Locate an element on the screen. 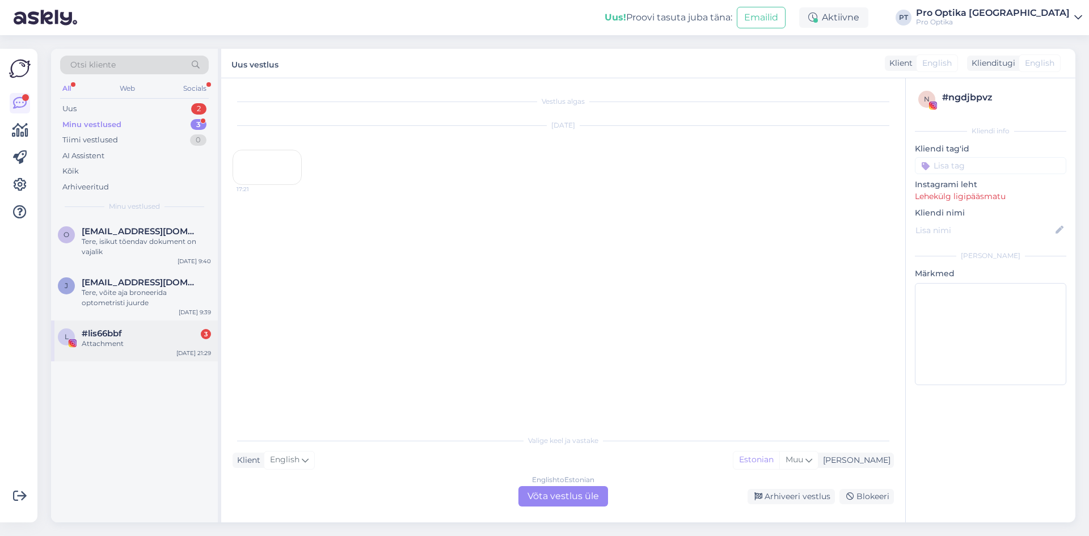 The width and height of the screenshot is (1089, 536). label: Uus vestlus is located at coordinates (255, 63).